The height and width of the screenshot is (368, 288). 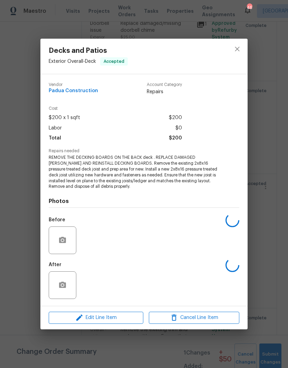 What do you see at coordinates (88, 51) in the screenshot?
I see `span: Decks and Patios` at bounding box center [88, 51].